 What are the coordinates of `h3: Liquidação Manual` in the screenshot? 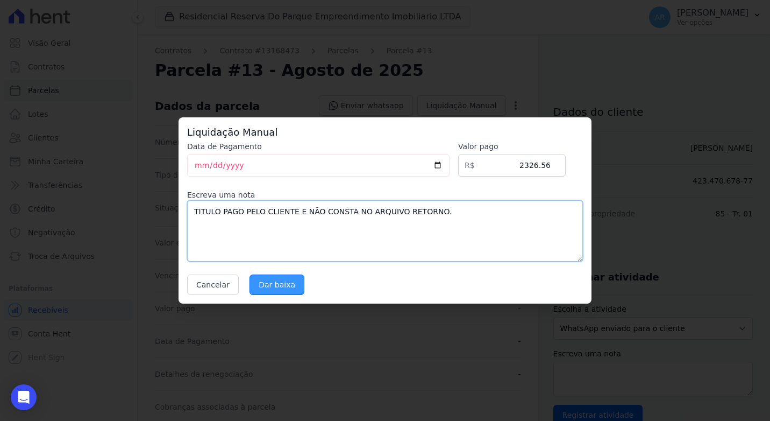 It's located at (385, 132).